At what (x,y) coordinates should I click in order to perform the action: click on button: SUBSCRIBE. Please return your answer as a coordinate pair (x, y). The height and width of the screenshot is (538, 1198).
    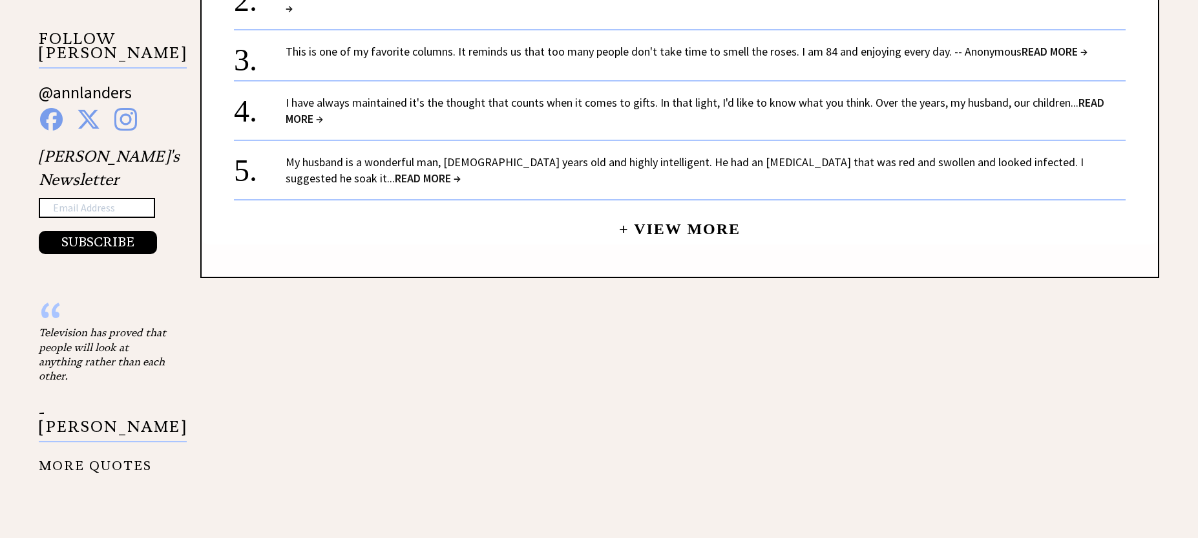
    Looking at the image, I should click on (98, 242).